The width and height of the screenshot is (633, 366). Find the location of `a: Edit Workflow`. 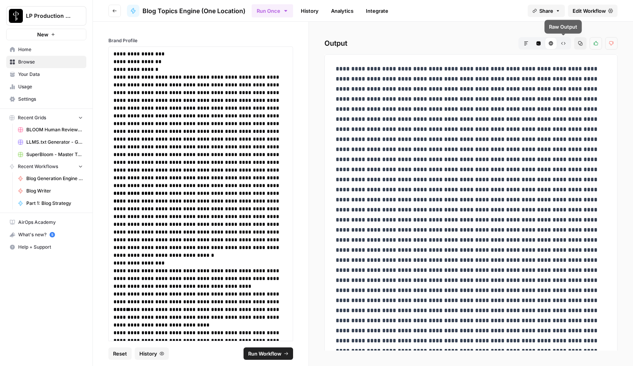

a: Edit Workflow is located at coordinates (593, 11).